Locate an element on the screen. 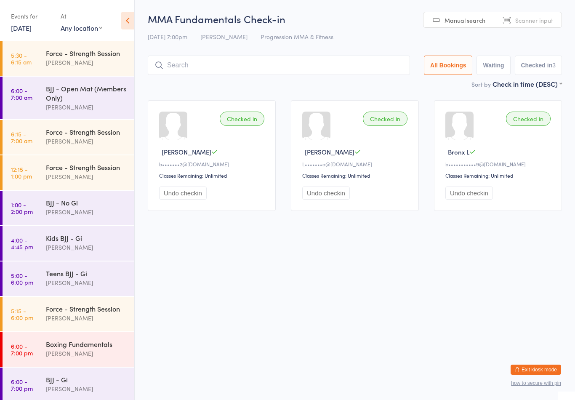  div: Check in time (DESC) is located at coordinates (527, 84).